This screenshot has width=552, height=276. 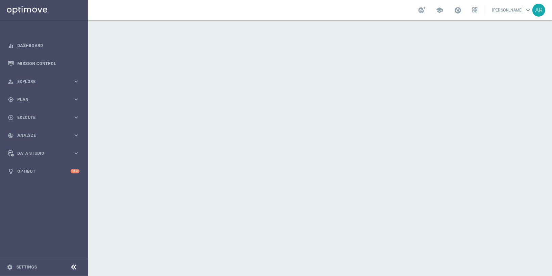 What do you see at coordinates (440, 10) in the screenshot?
I see `span: school` at bounding box center [440, 10].